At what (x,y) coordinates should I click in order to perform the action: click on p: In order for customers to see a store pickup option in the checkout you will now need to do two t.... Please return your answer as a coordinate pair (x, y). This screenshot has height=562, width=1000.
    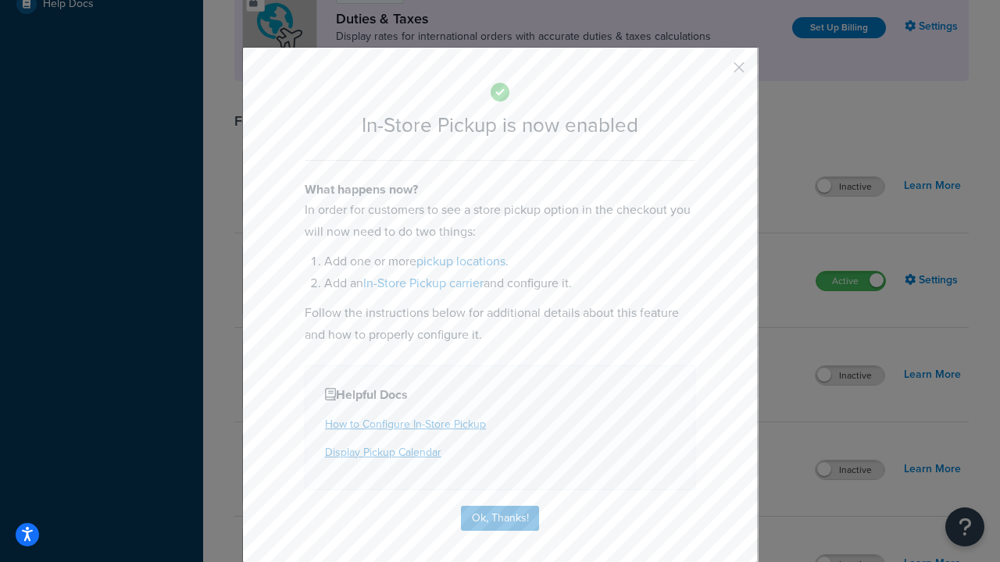
    Looking at the image, I should click on (500, 221).